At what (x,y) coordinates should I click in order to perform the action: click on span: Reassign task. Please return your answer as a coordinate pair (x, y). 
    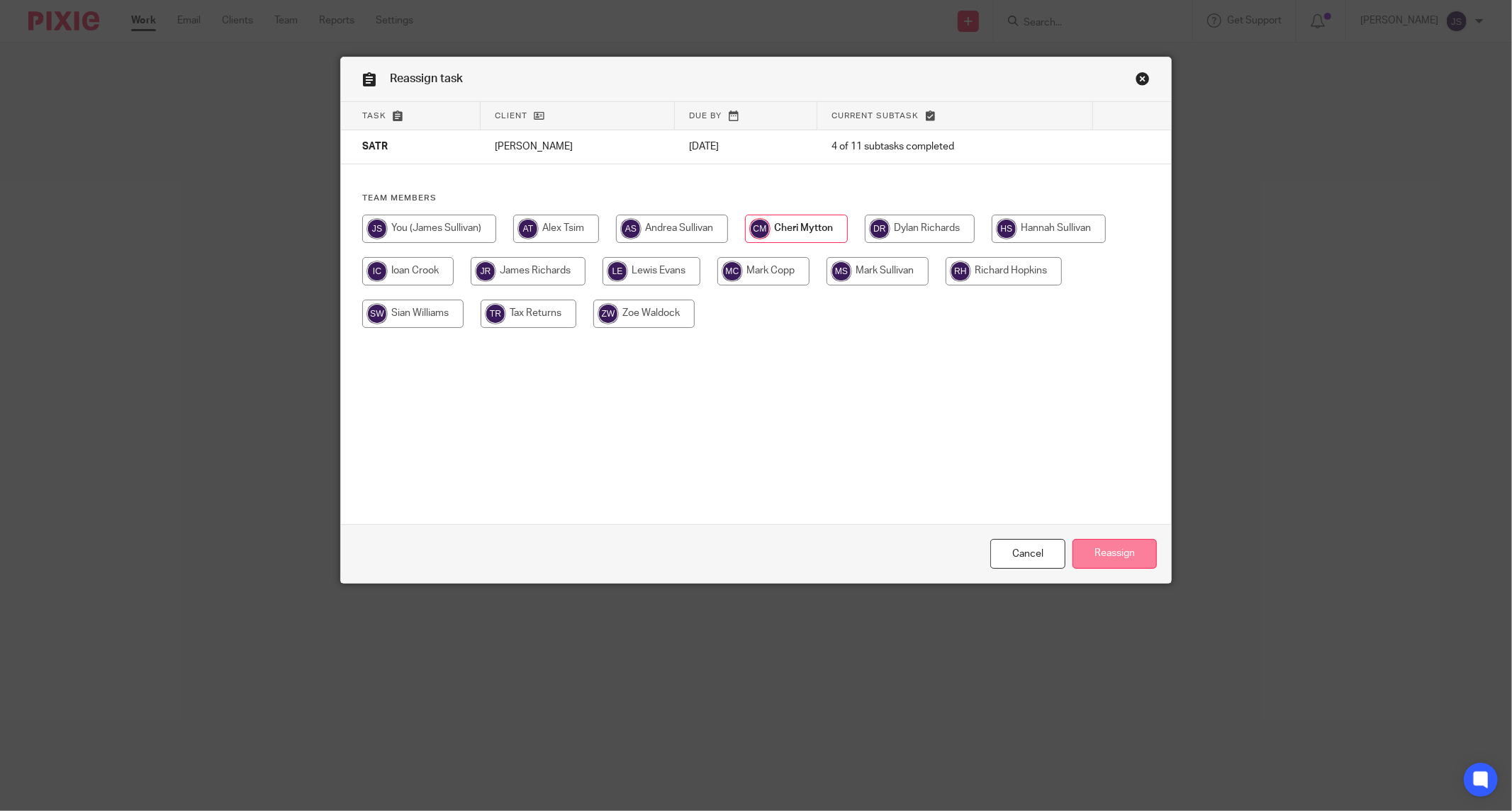
    Looking at the image, I should click on (426, 79).